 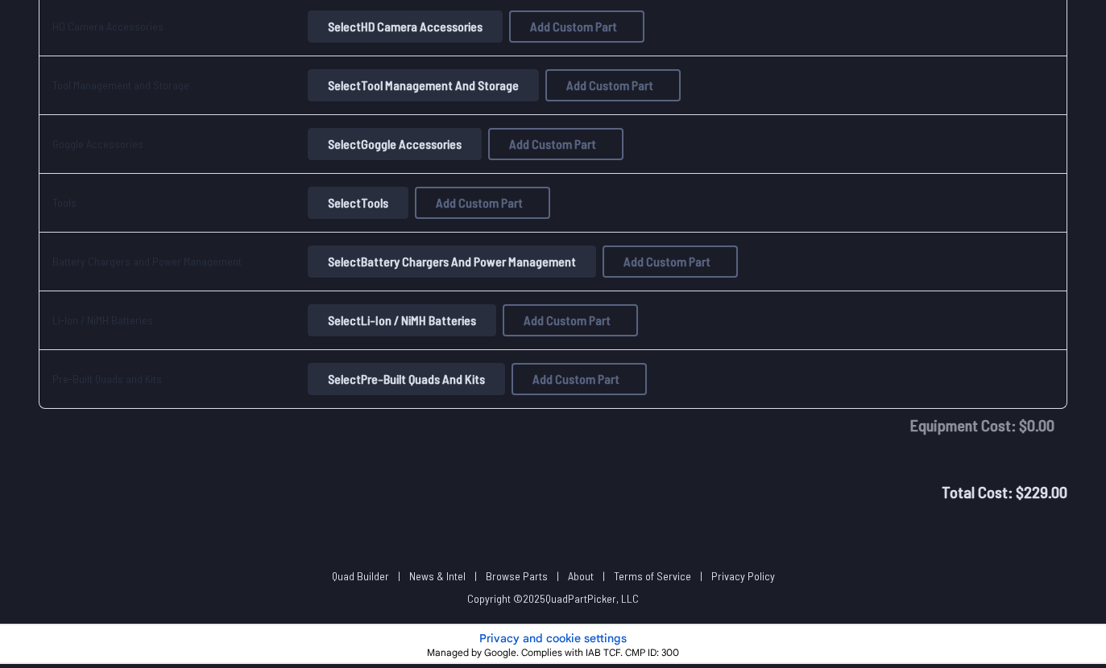 What do you see at coordinates (742, 576) in the screenshot?
I see `a: Privacy Policy` at bounding box center [742, 576].